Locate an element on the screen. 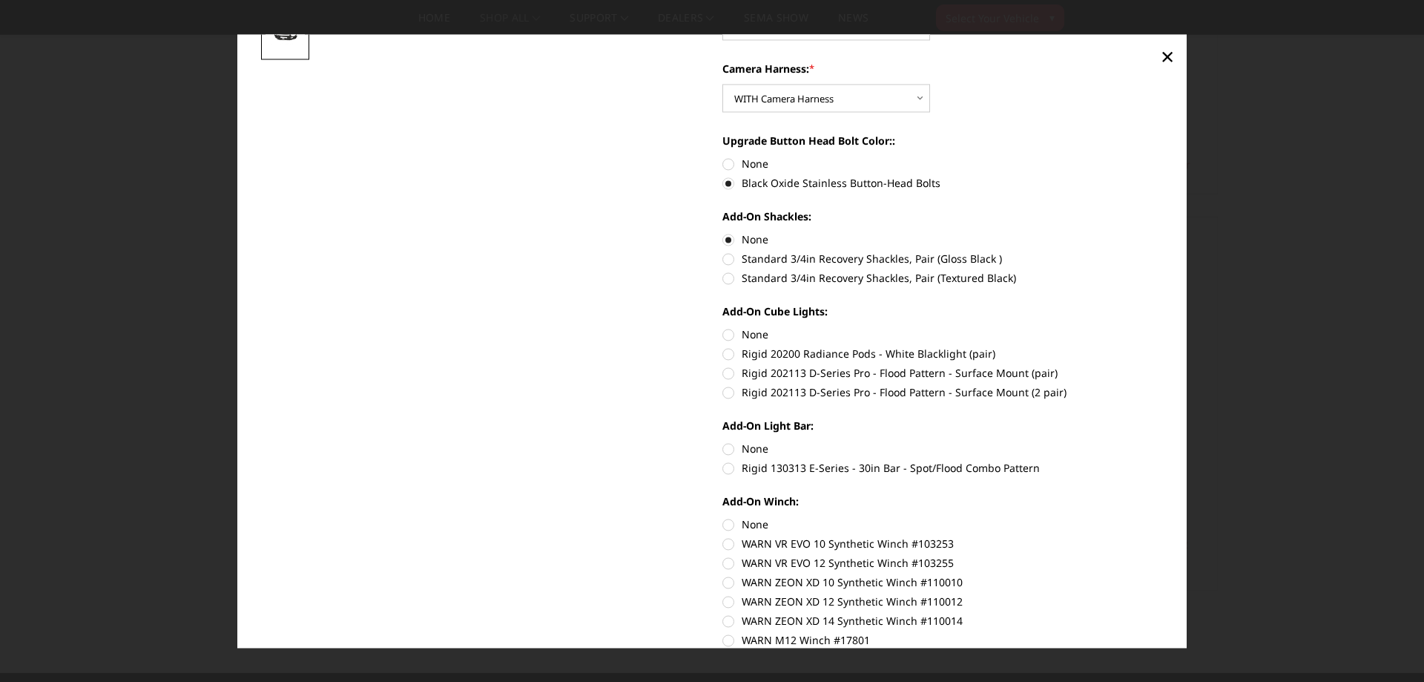 The width and height of the screenshot is (1424, 682). label: Camera Harness: is located at coordinates (943, 68).